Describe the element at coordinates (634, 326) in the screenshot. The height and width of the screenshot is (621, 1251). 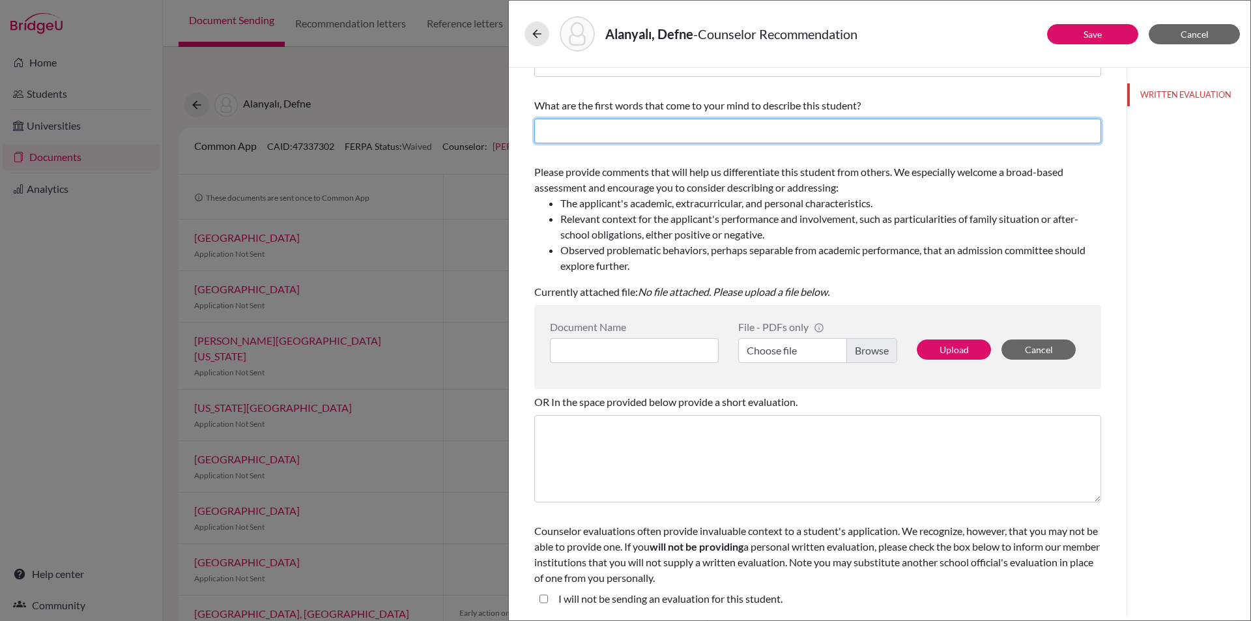
I see `div: Document Name` at that location.